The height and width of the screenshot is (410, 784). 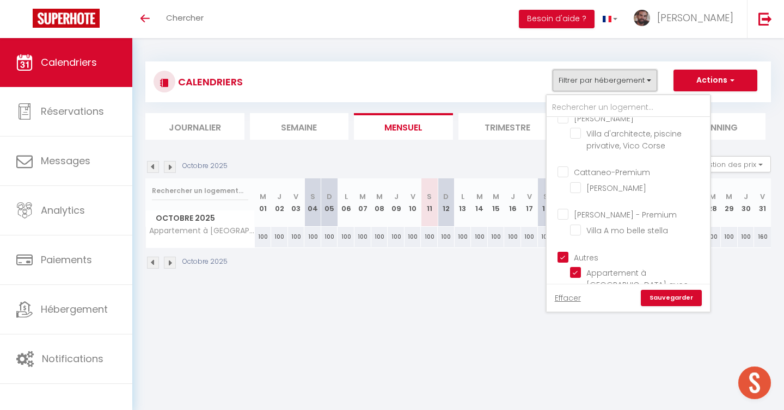 What do you see at coordinates (729, 203) in the screenshot?
I see `th: 29` at bounding box center [729, 203].